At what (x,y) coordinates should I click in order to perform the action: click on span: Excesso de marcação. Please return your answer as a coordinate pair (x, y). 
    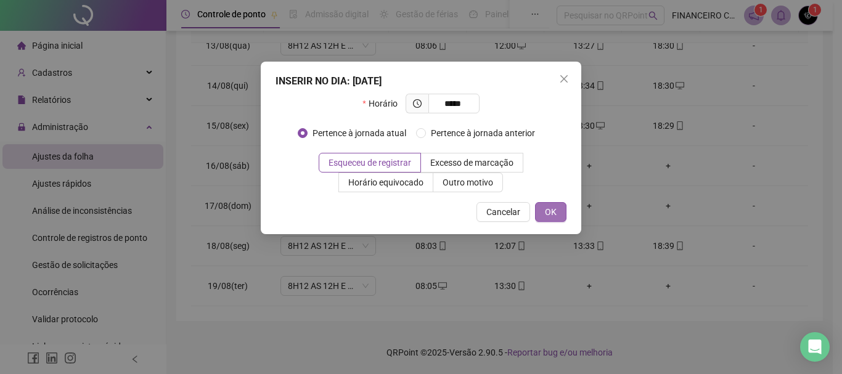
    Looking at the image, I should click on (471, 163).